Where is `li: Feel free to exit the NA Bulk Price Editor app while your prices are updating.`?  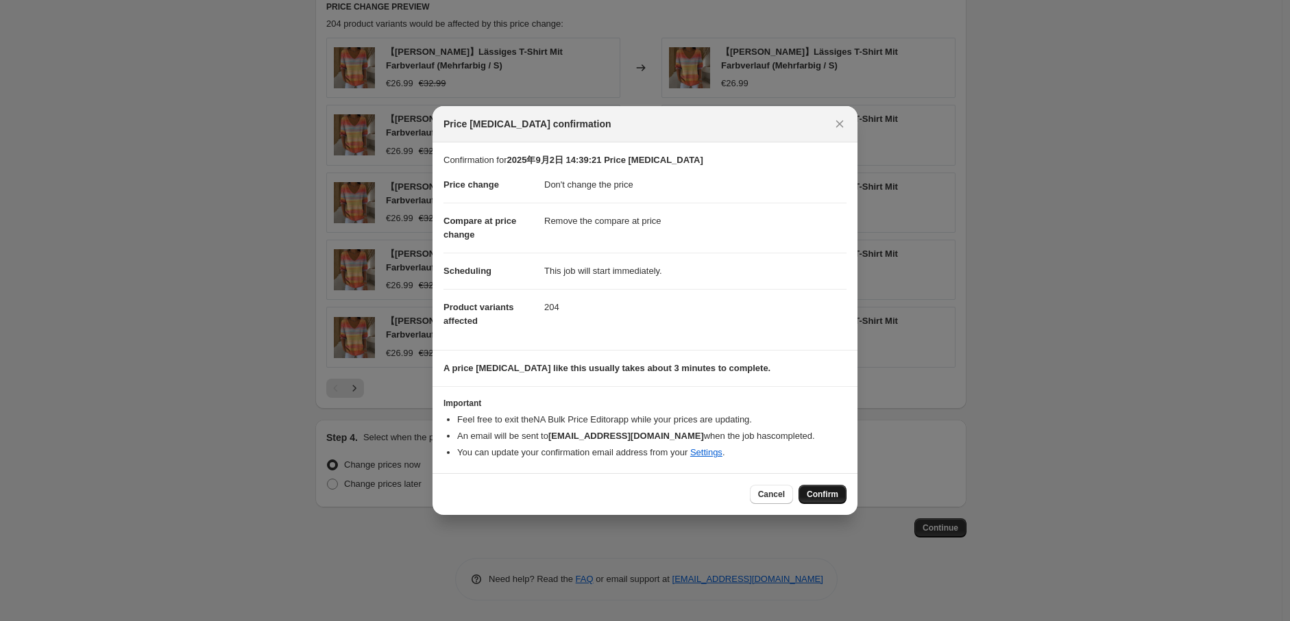 li: Feel free to exit the NA Bulk Price Editor app while your prices are updating. is located at coordinates (652, 420).